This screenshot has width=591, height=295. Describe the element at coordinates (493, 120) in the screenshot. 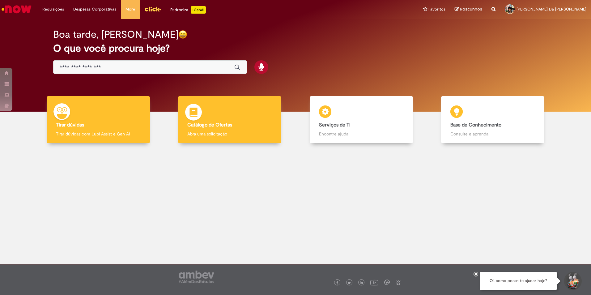

I see `a: Base de Conhecimento Consulte e aprenda` at that location.